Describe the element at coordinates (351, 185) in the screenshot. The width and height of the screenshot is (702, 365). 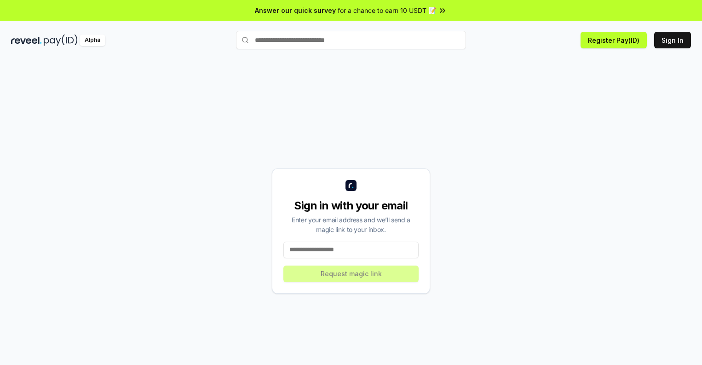
I see `img: logo_small` at that location.